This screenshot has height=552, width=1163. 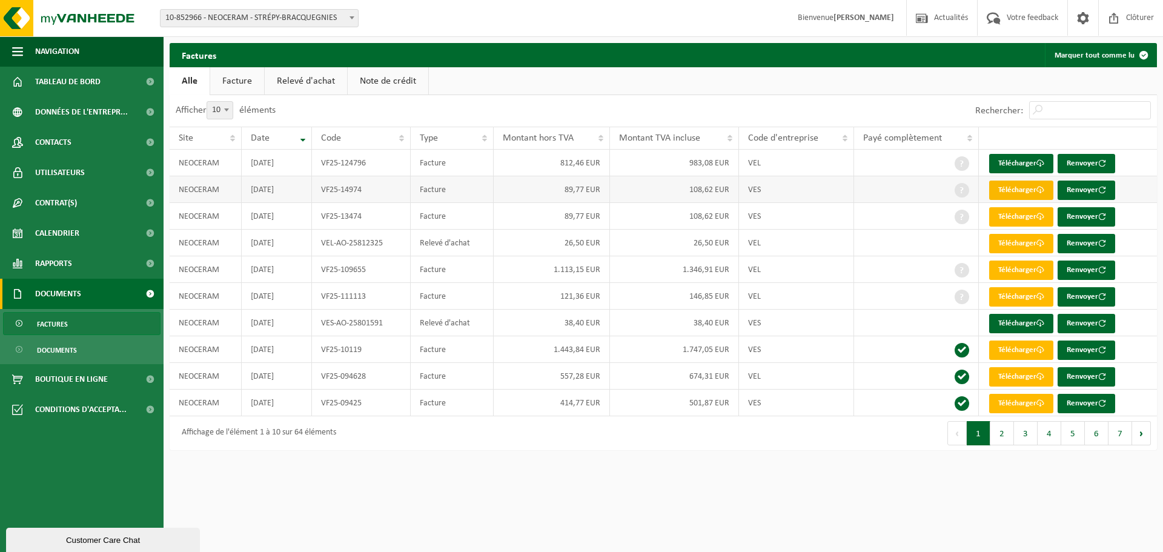 I want to click on button: 4, so click(x=1049, y=433).